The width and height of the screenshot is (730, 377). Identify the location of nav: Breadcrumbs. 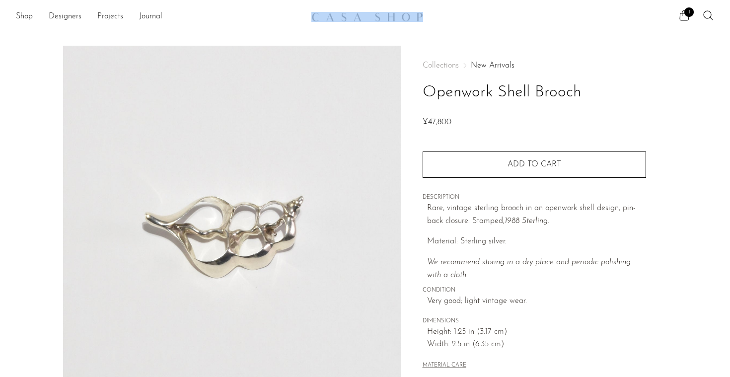
(534, 66).